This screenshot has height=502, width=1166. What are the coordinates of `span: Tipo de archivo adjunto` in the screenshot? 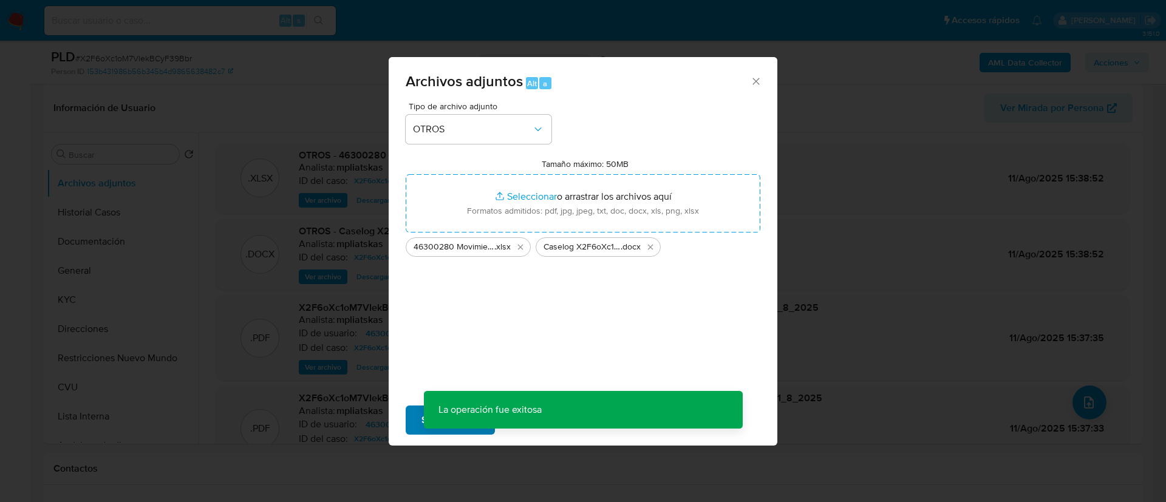 It's located at (482, 106).